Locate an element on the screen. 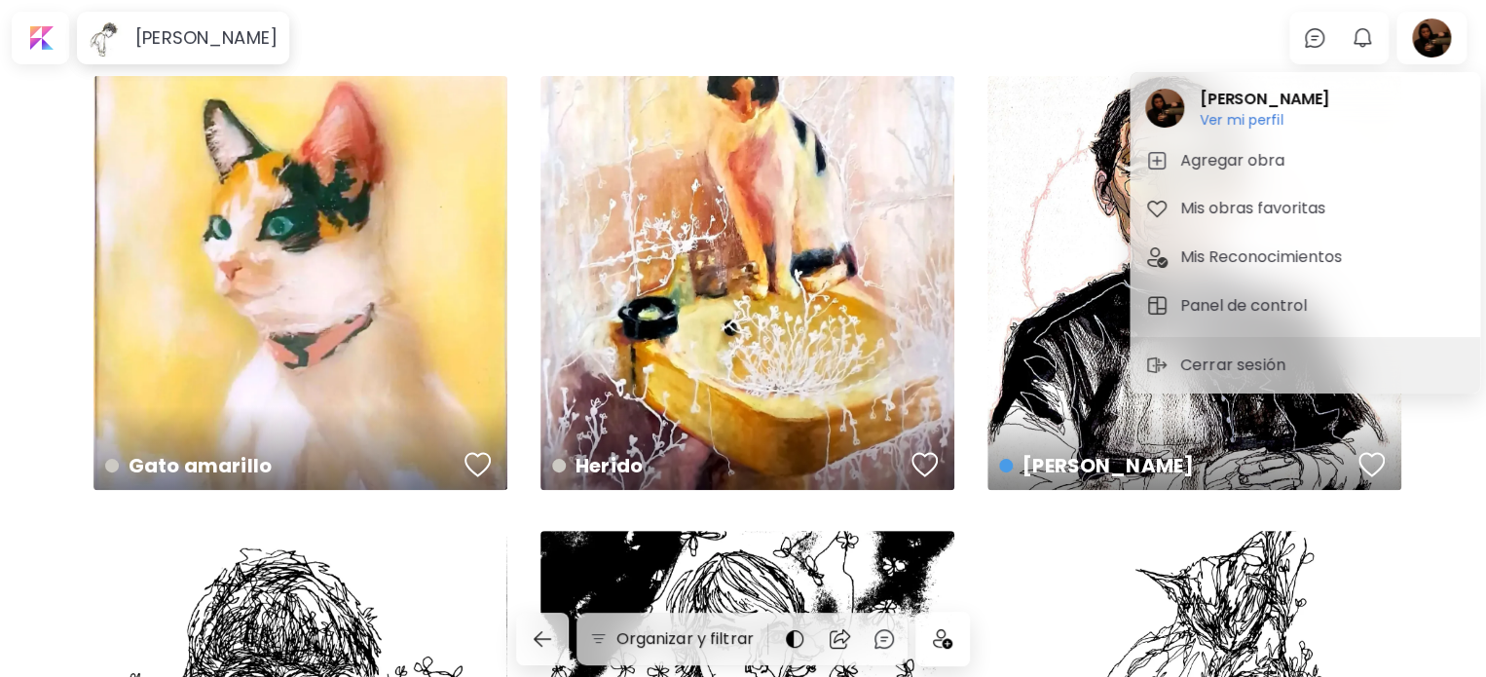 This screenshot has height=677, width=1486. h5: Agregar obra is located at coordinates (1235, 161).